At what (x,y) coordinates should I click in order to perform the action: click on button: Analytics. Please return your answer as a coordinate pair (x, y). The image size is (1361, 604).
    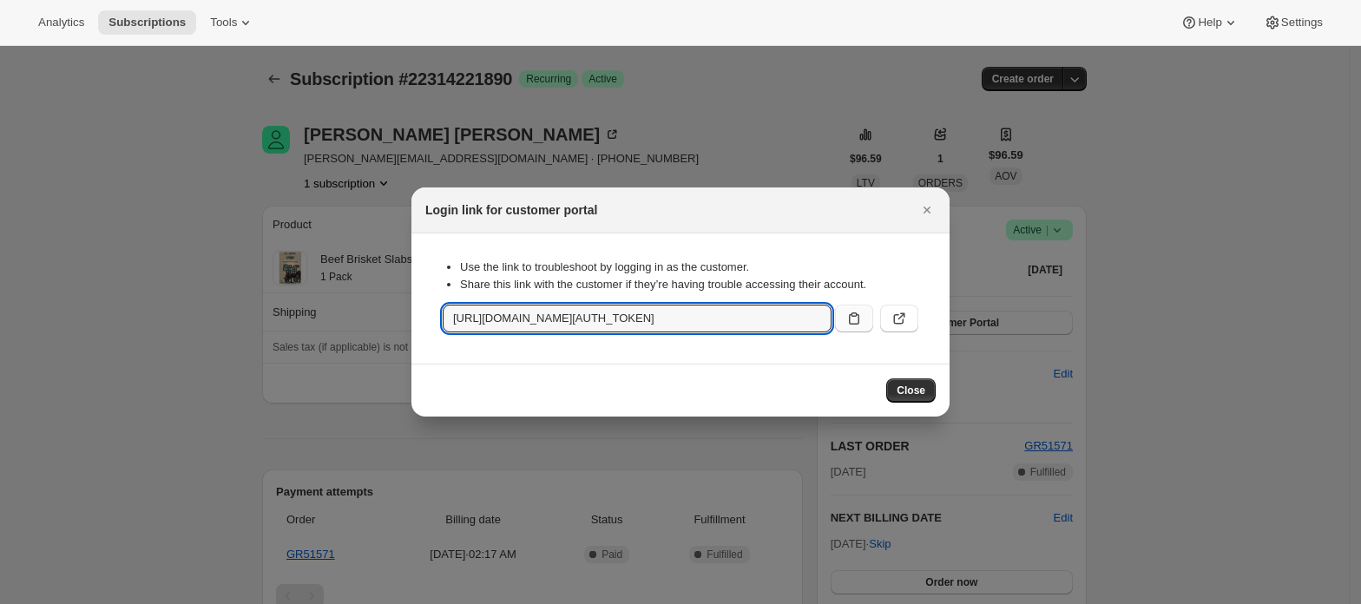
    Looking at the image, I should click on (61, 23).